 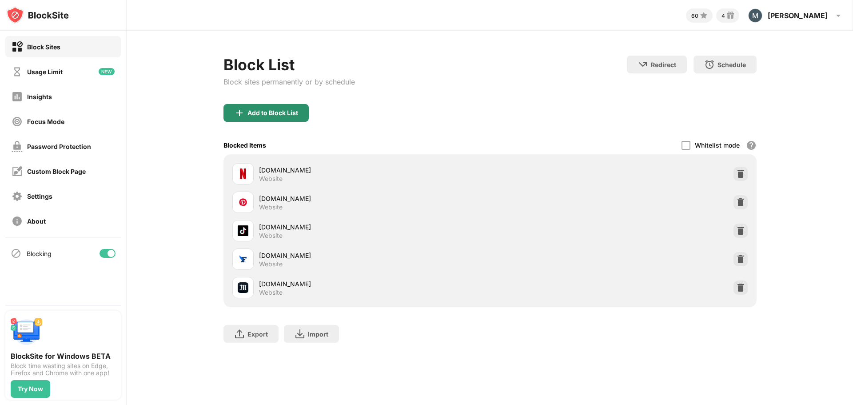 What do you see at coordinates (17, 47) in the screenshot?
I see `img: block-on.svg` at bounding box center [17, 47].